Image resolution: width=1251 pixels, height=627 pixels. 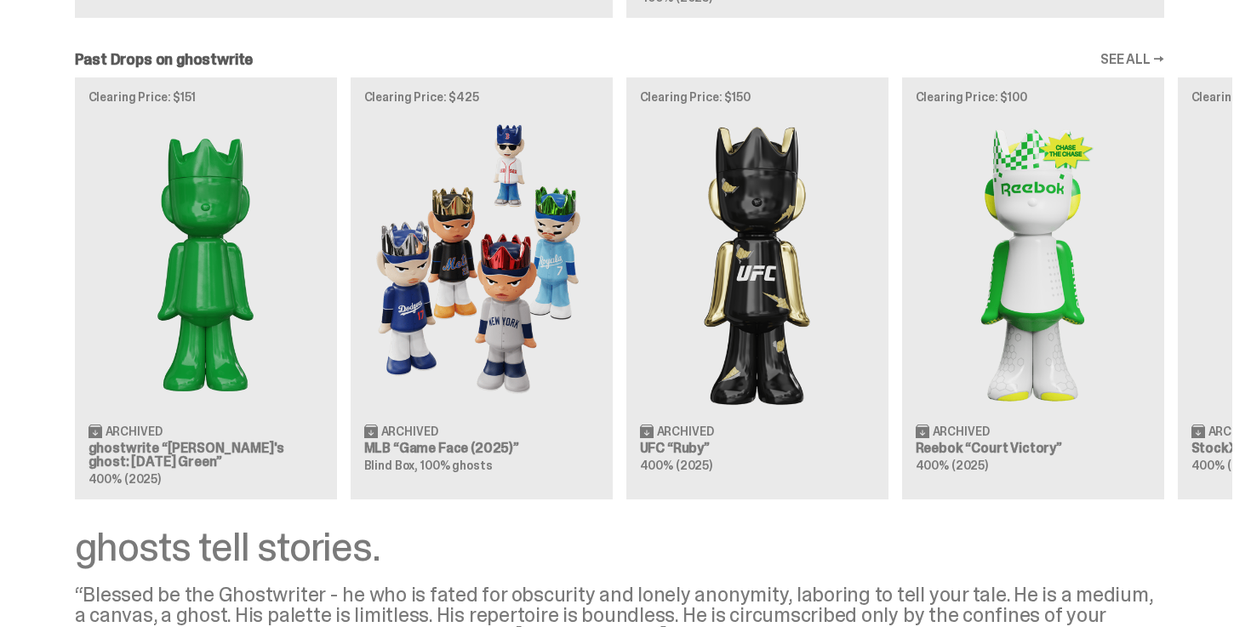 What do you see at coordinates (1033, 97) in the screenshot?
I see `p: Clearing Price: $100` at bounding box center [1033, 97].